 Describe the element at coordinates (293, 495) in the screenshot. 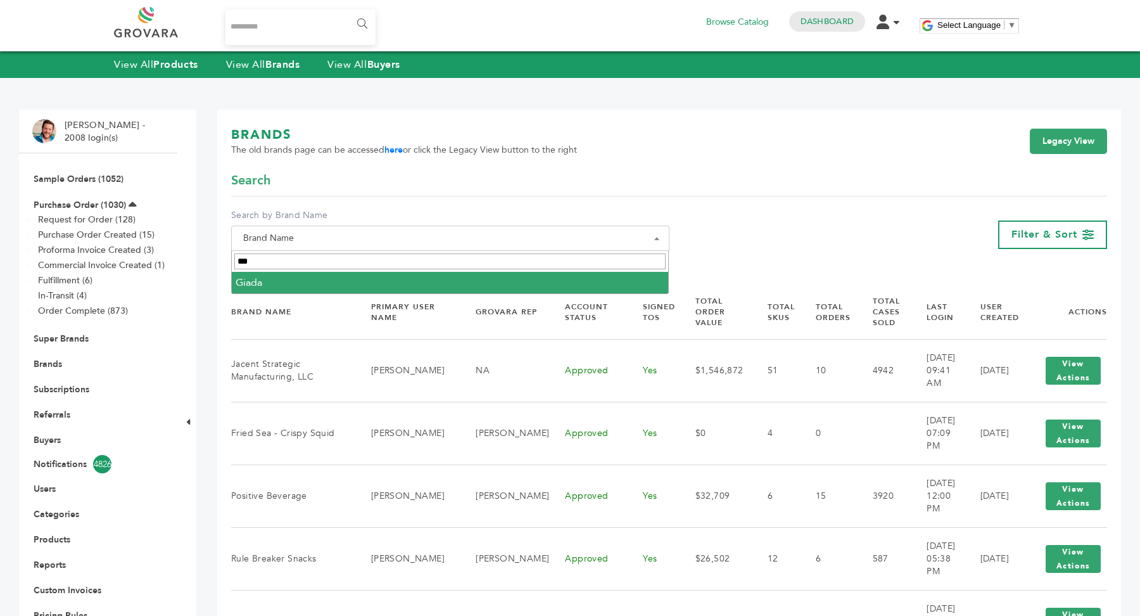

I see `td: Positive Beverage` at that location.